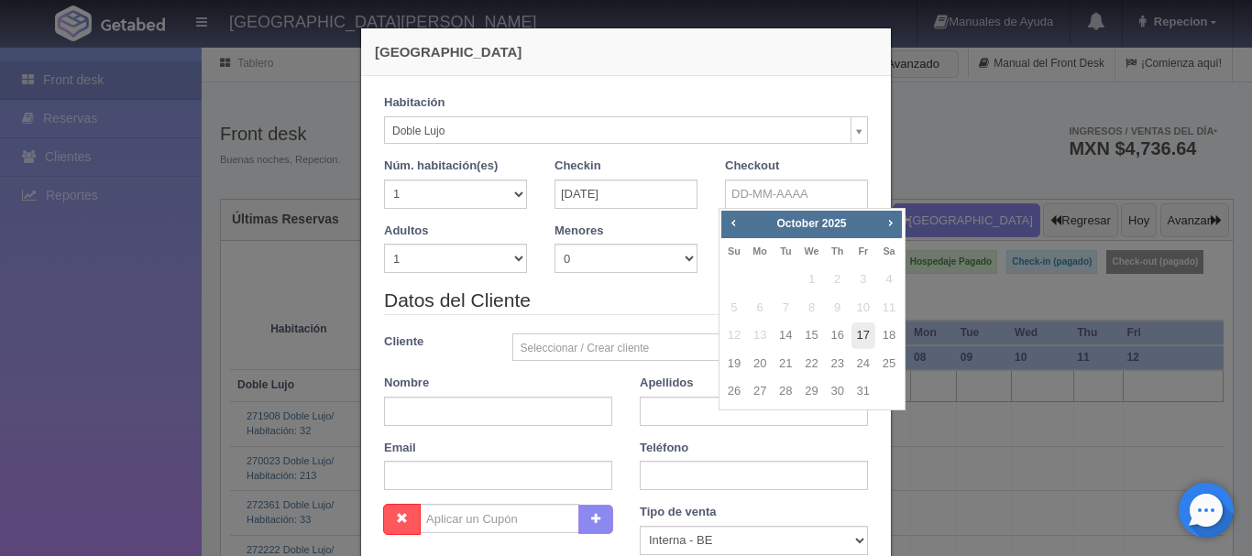  Describe the element at coordinates (786, 251) in the screenshot. I see `span: Tuesday` at that location.